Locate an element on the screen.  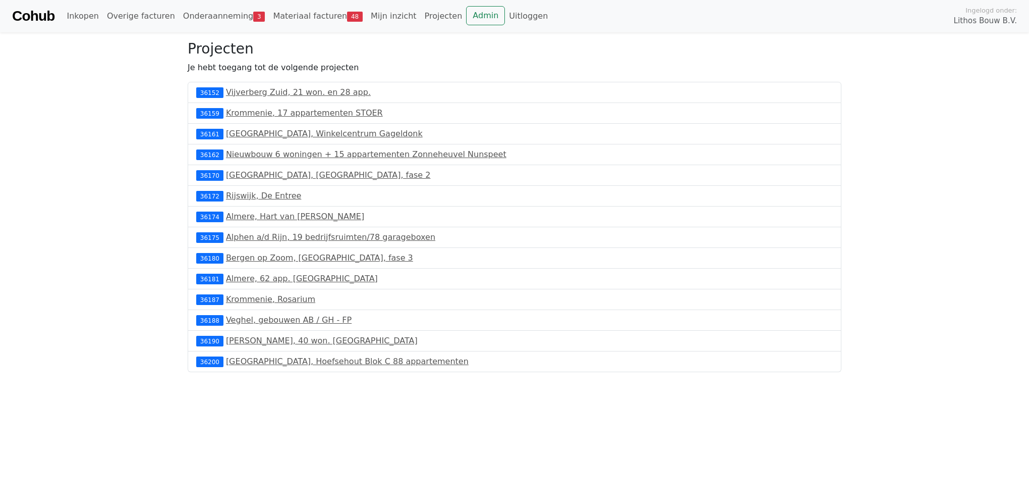
a: Vijverberg Zuid, 21 won. en 28 app. is located at coordinates (298, 92).